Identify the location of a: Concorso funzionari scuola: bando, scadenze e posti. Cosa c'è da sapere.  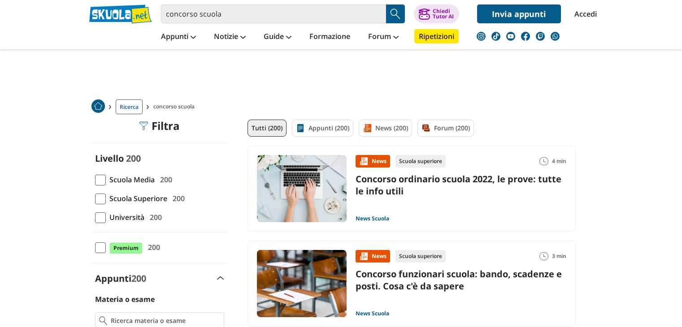
(459, 280).